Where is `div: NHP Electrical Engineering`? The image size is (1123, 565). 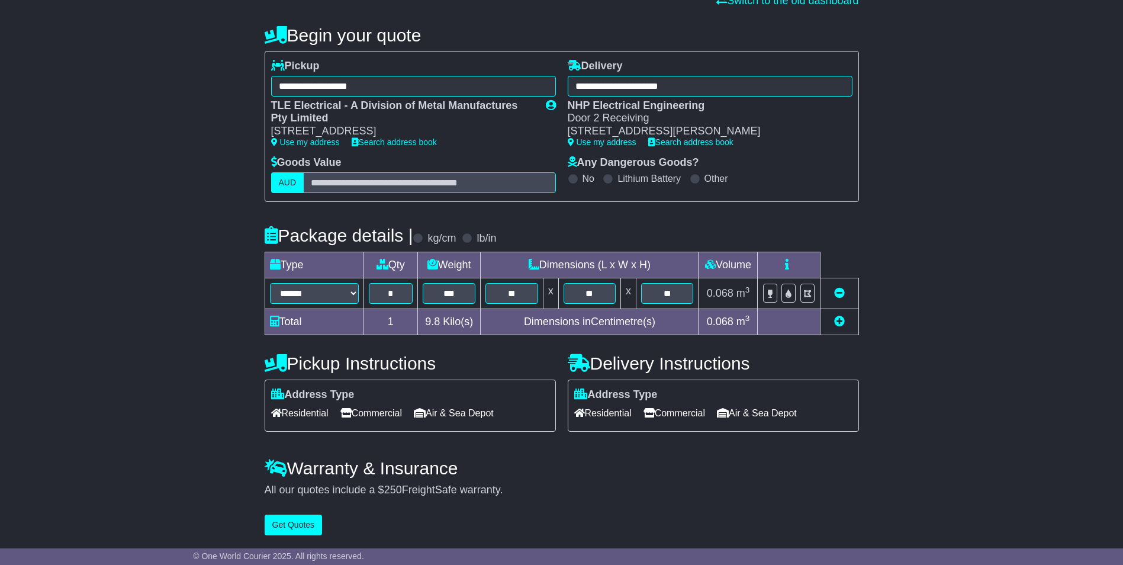 div: NHP Electrical Engineering is located at coordinates (704, 106).